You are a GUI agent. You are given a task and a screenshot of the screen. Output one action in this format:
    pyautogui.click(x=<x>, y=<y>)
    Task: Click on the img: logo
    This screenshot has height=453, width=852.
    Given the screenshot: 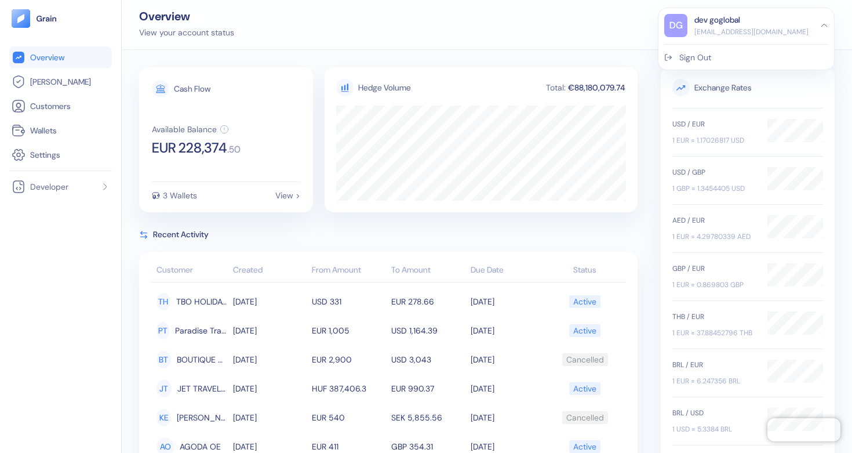 What is the action you would take?
    pyautogui.click(x=46, y=19)
    